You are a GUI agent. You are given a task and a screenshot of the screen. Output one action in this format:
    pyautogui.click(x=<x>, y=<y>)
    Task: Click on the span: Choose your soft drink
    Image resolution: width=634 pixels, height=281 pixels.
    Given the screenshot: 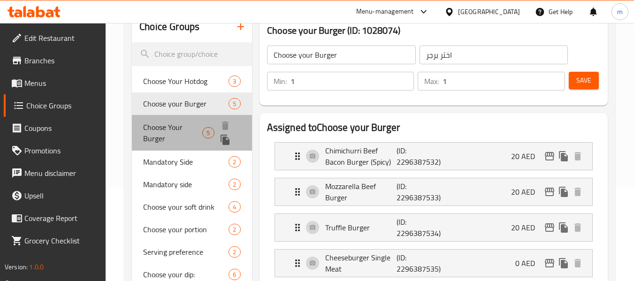 What is the action you would take?
    pyautogui.click(x=186, y=207)
    